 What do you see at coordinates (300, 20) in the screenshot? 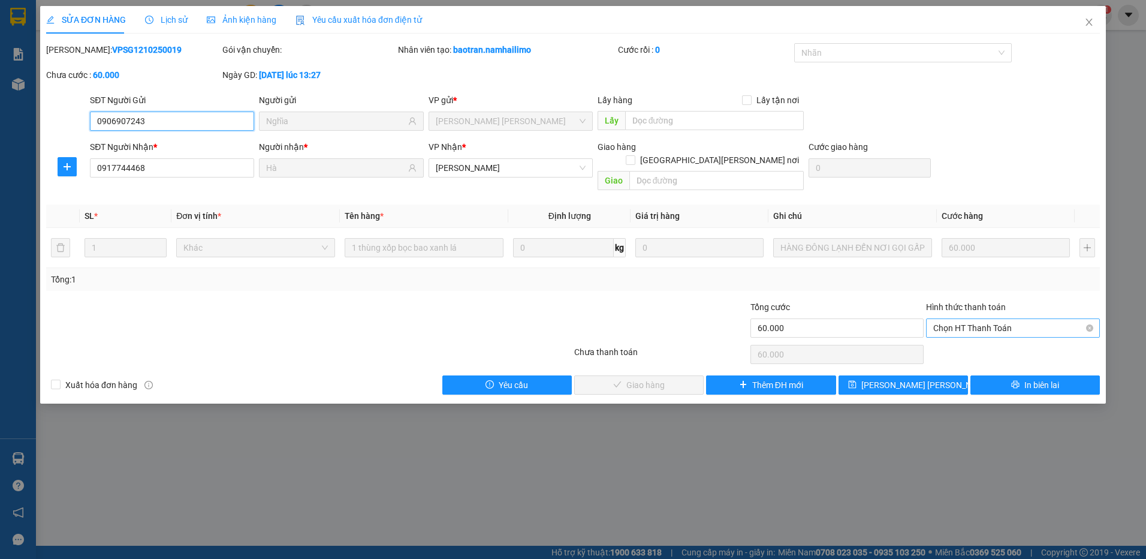
I see `img: icon` at bounding box center [300, 20].